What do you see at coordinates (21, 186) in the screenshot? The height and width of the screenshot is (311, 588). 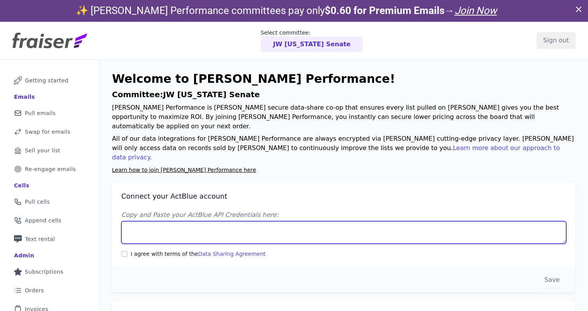 I see `div: Cells` at bounding box center [21, 186].